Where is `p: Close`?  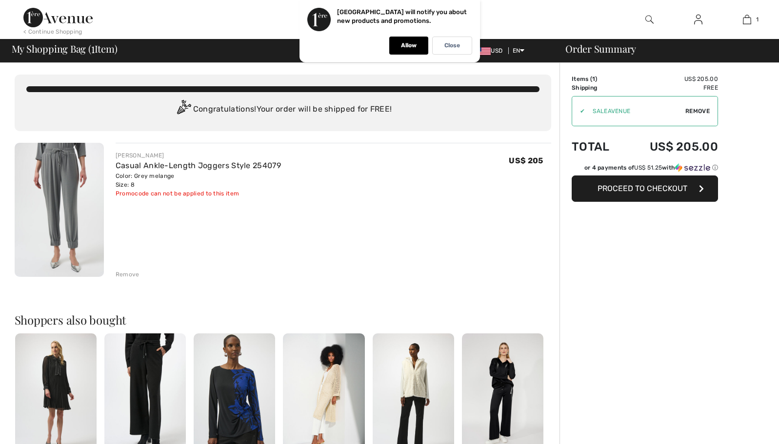 p: Close is located at coordinates (452, 45).